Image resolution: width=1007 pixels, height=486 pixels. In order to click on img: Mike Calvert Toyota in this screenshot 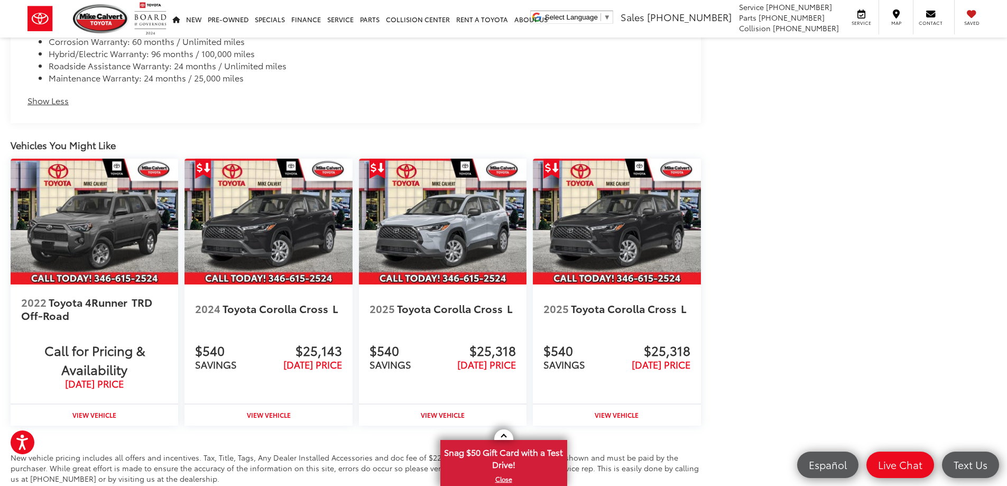, I will do `click(101, 19)`.